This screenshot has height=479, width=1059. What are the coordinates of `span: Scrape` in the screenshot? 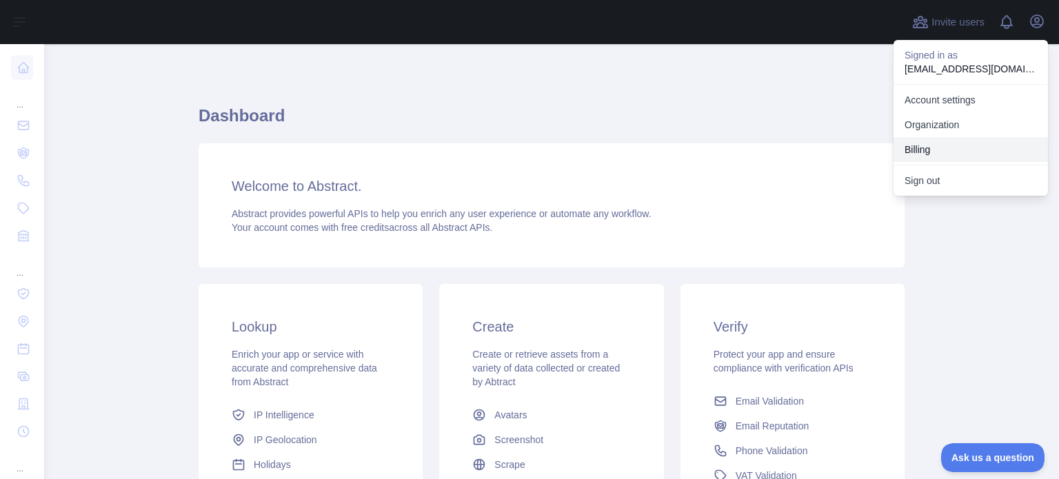 It's located at (510, 465).